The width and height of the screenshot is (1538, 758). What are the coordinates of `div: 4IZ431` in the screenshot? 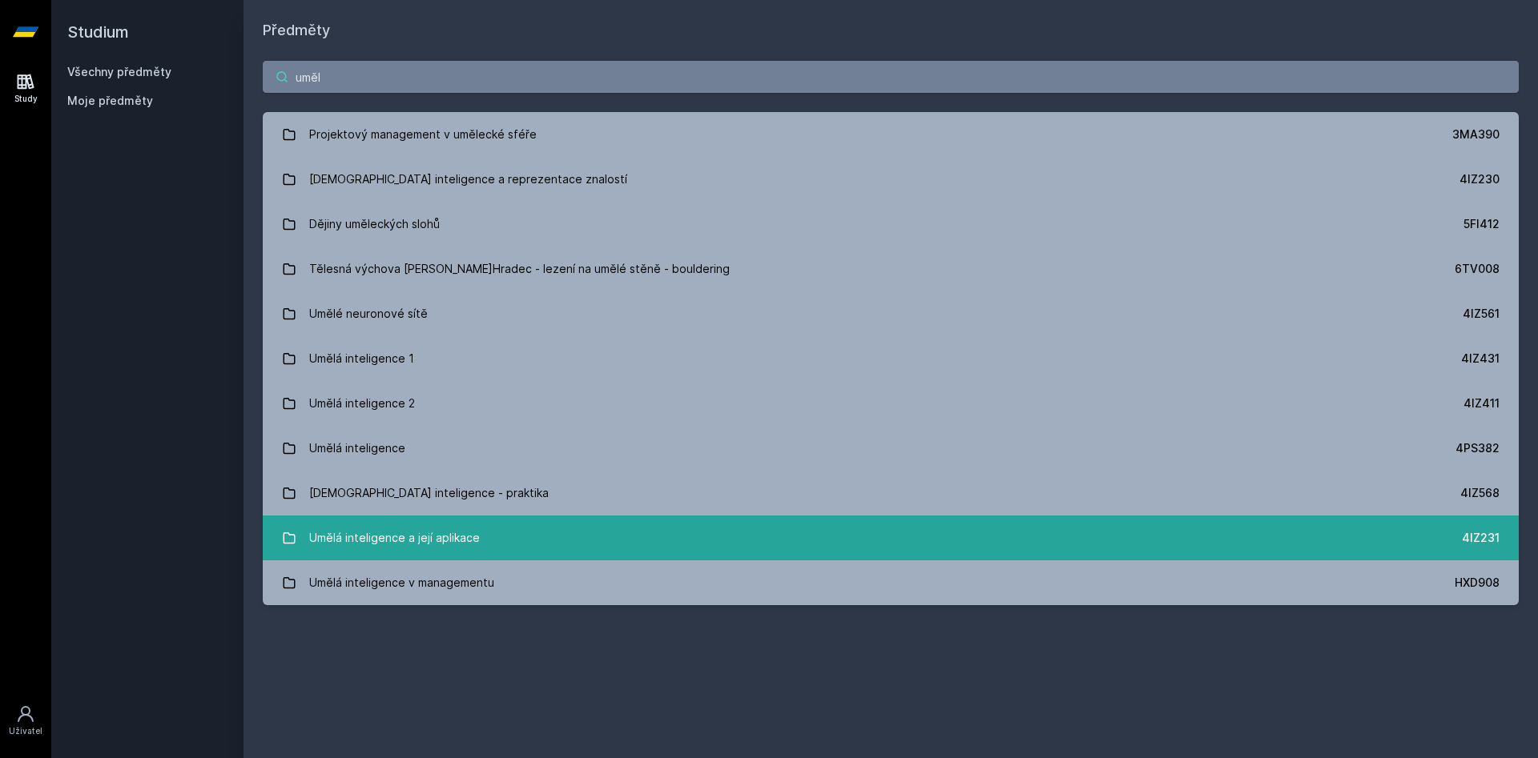 It's located at (1480, 359).